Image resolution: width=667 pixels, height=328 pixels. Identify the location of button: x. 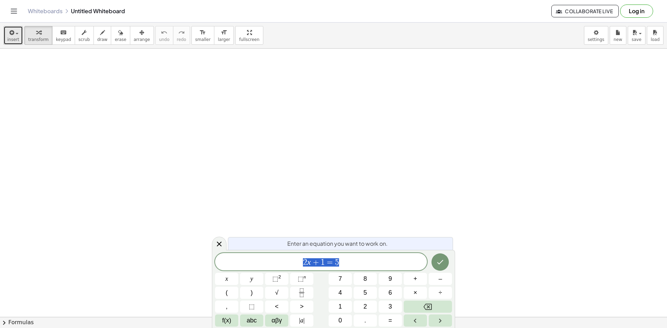
(226, 279).